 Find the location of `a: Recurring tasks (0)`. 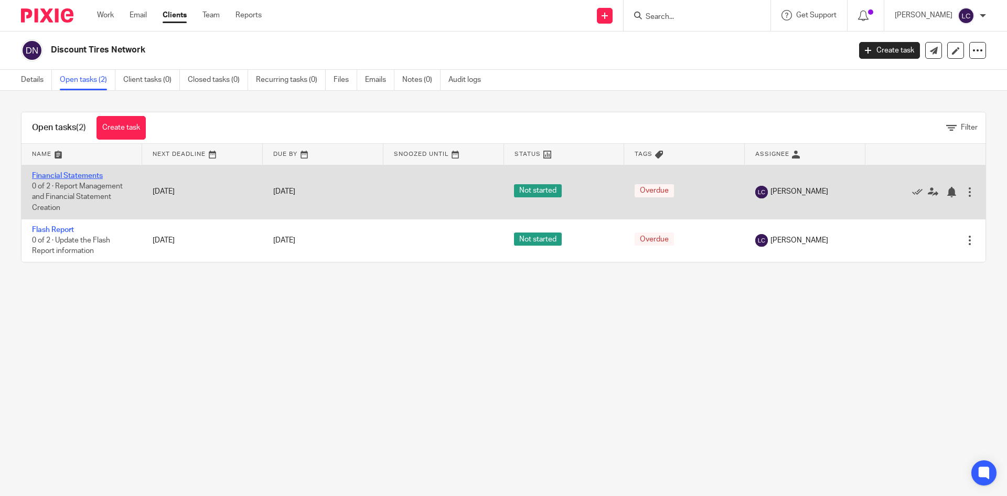

a: Recurring tasks (0) is located at coordinates (291, 80).